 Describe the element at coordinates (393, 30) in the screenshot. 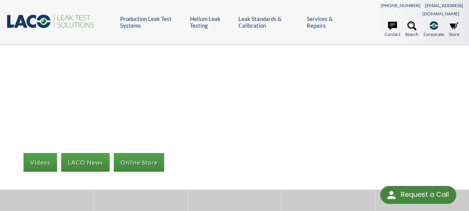

I see `a: Contact` at that location.